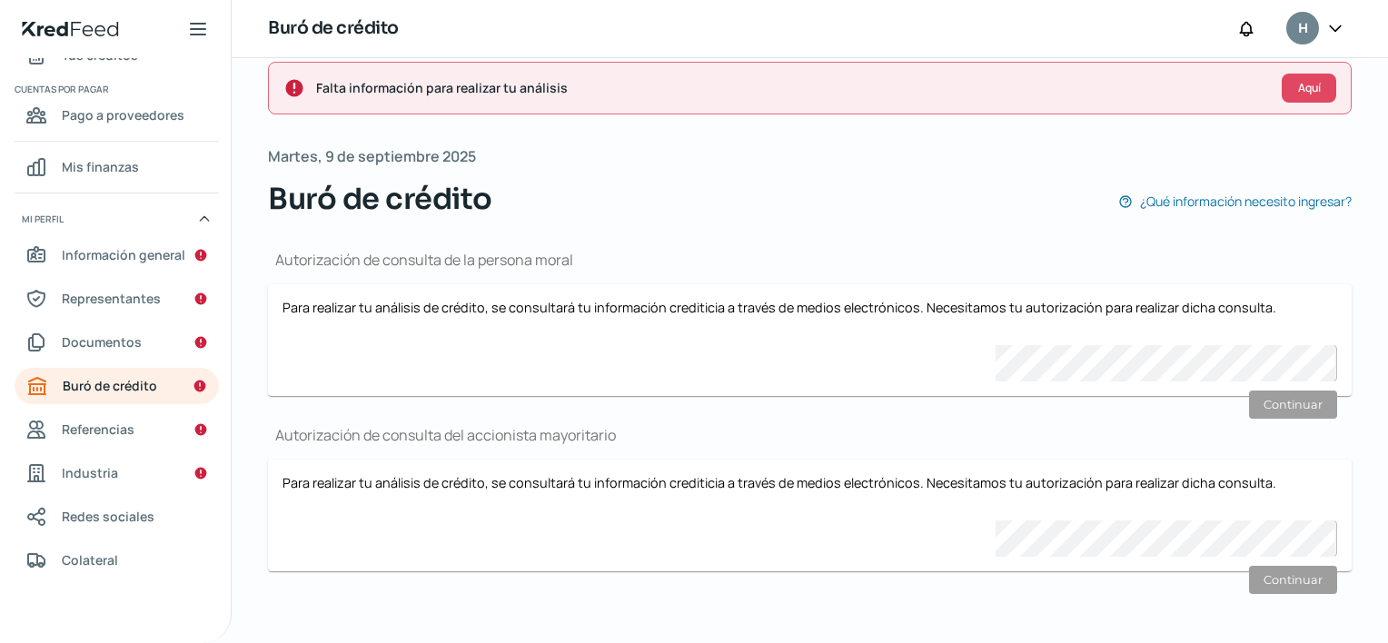  Describe the element at coordinates (116, 517) in the screenshot. I see `a: Redes sociales` at that location.